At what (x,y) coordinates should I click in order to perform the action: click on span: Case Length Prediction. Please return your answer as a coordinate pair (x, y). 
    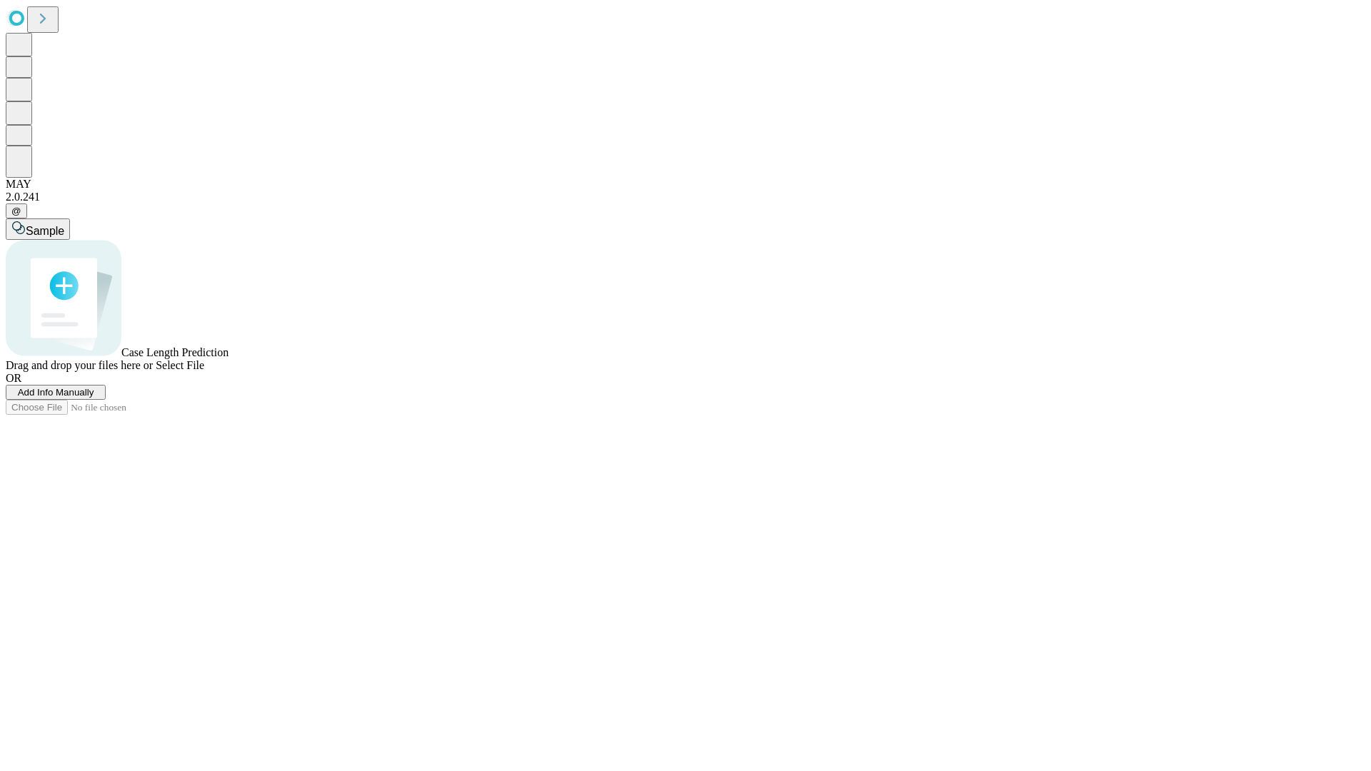
    Looking at the image, I should click on (175, 352).